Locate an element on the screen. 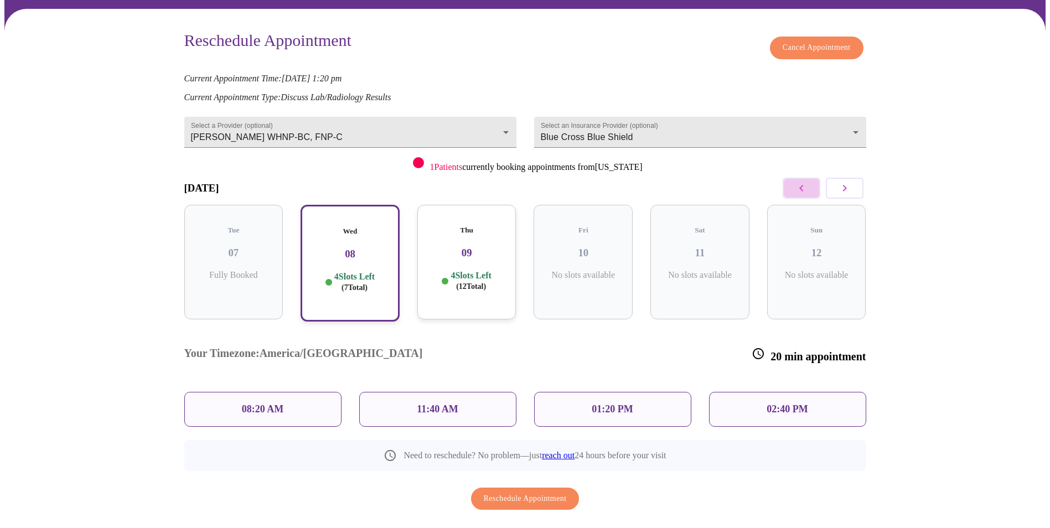  h3: 20 min appointment is located at coordinates (808, 355).